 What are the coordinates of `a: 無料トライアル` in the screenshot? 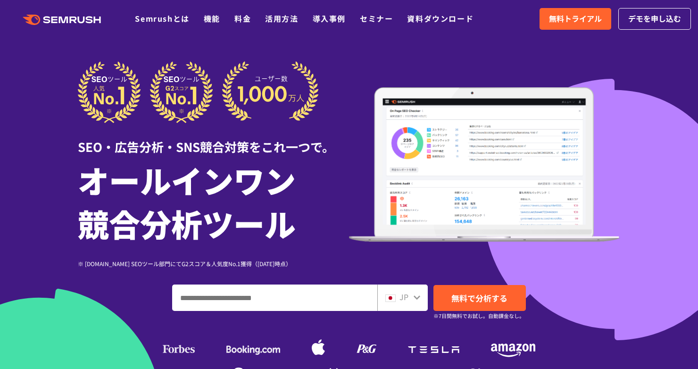 It's located at (575, 19).